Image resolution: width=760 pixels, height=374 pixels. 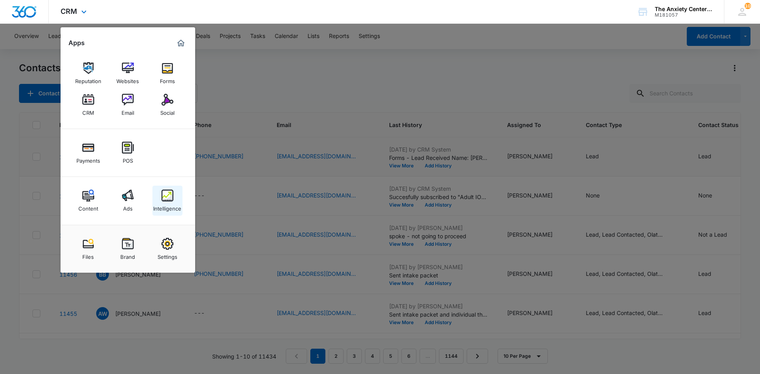 I want to click on span: CRM, so click(x=69, y=11).